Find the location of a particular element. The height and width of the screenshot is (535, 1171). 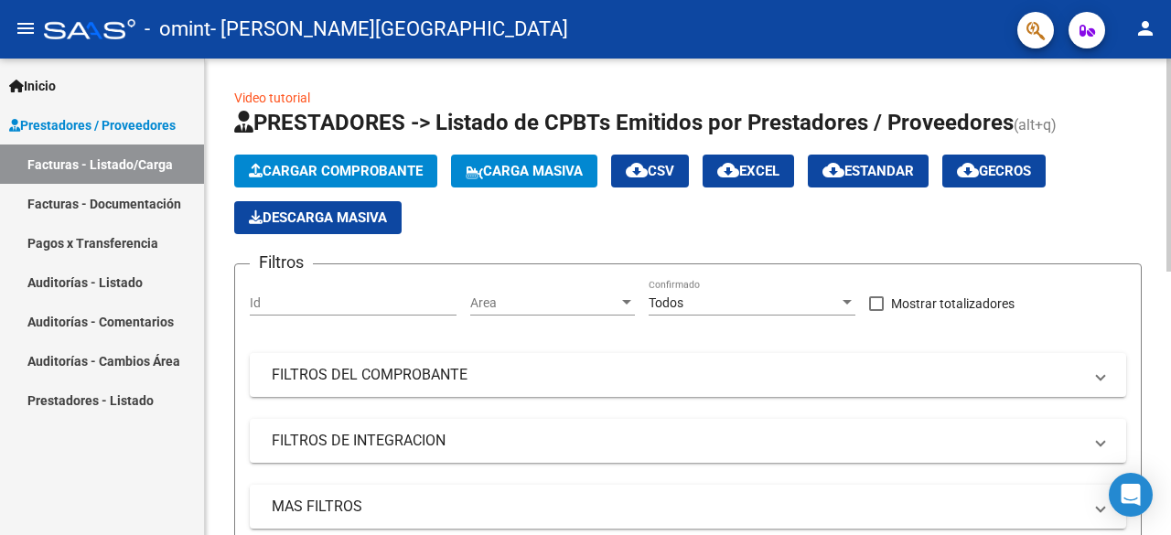

span: Cargar Comprobante is located at coordinates (336, 171).